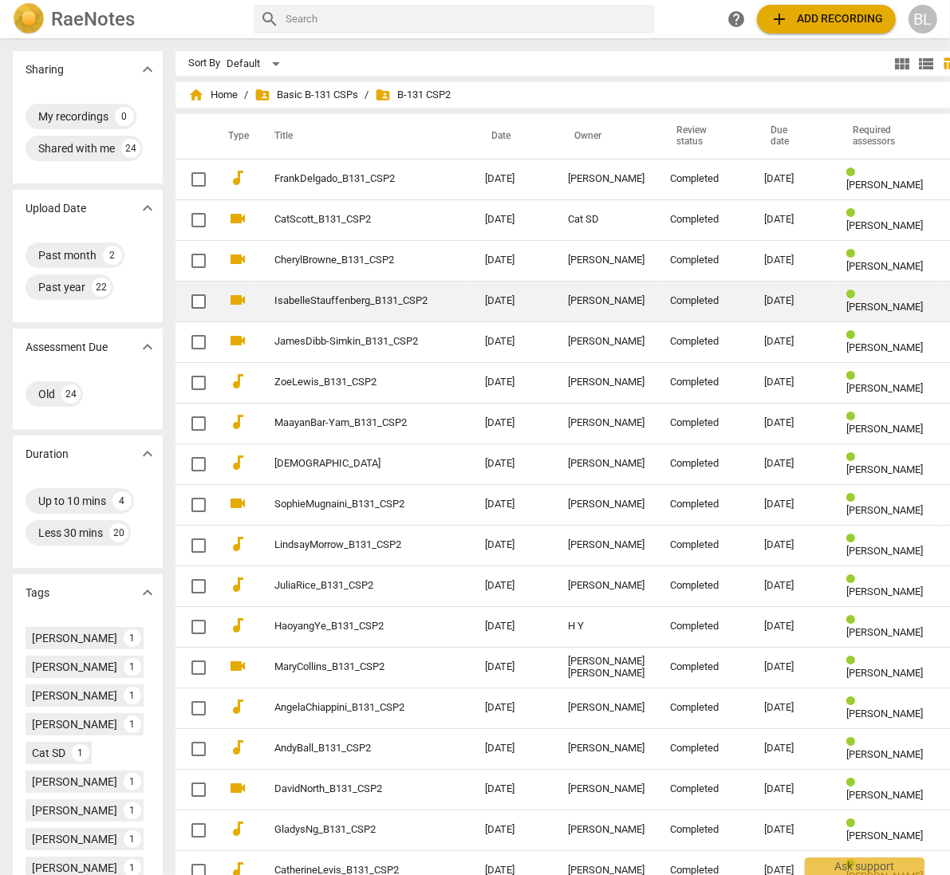 The image size is (950, 875). What do you see at coordinates (351, 504) in the screenshot?
I see `a: SophieMugnaini_B131_CSP2` at bounding box center [351, 504].